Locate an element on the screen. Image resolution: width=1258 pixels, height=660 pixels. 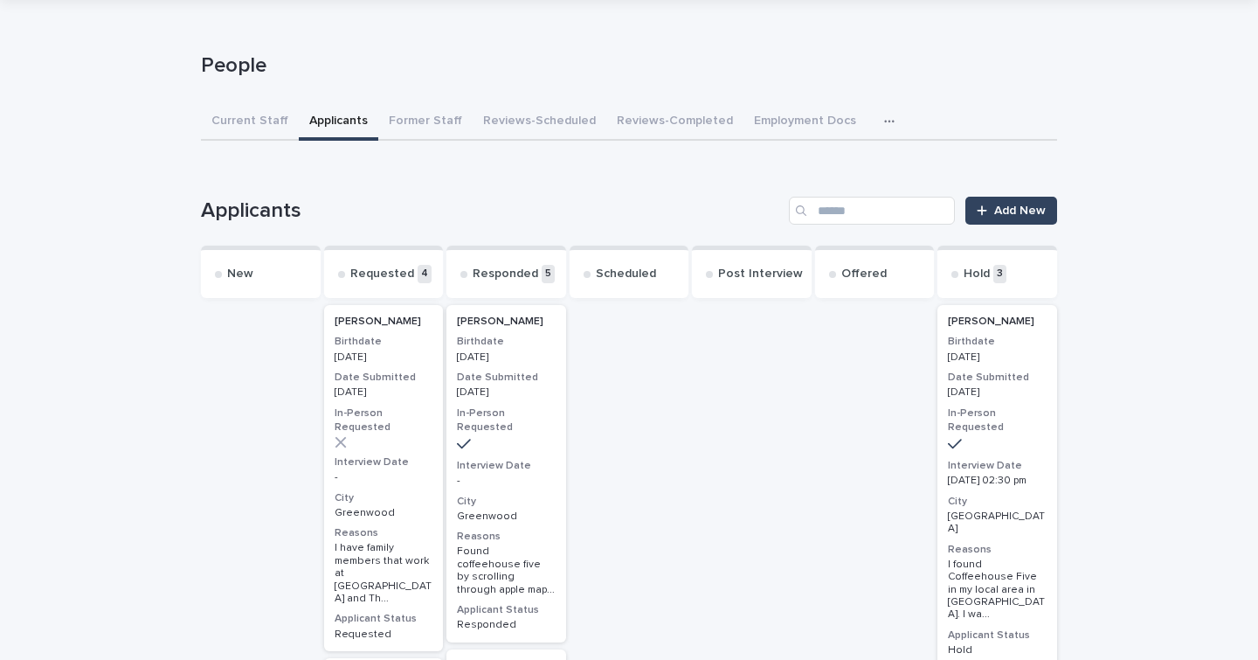
button: Former Staff is located at coordinates (426, 122).